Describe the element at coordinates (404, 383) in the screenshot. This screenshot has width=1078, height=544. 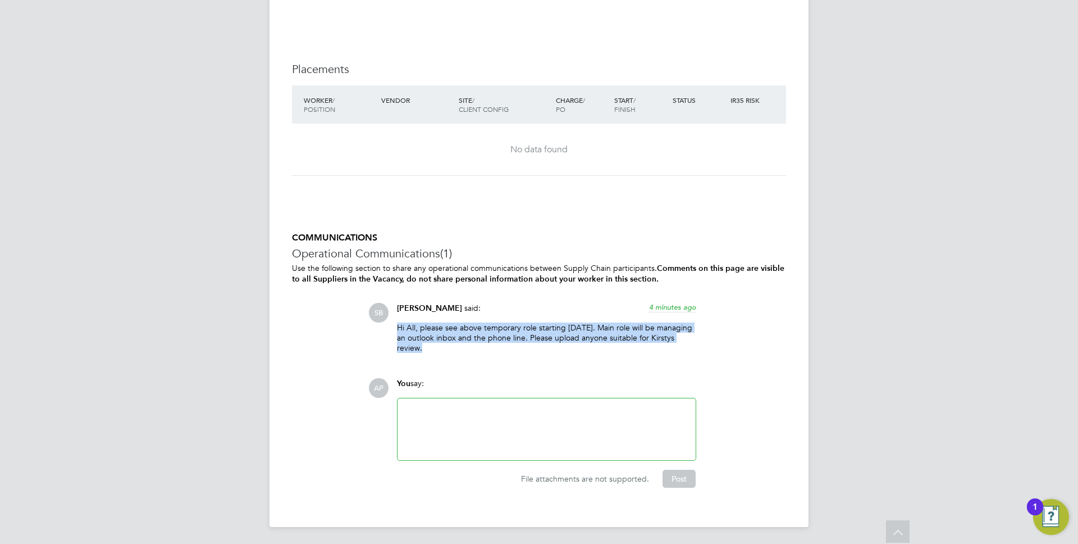
I see `span: You` at that location.